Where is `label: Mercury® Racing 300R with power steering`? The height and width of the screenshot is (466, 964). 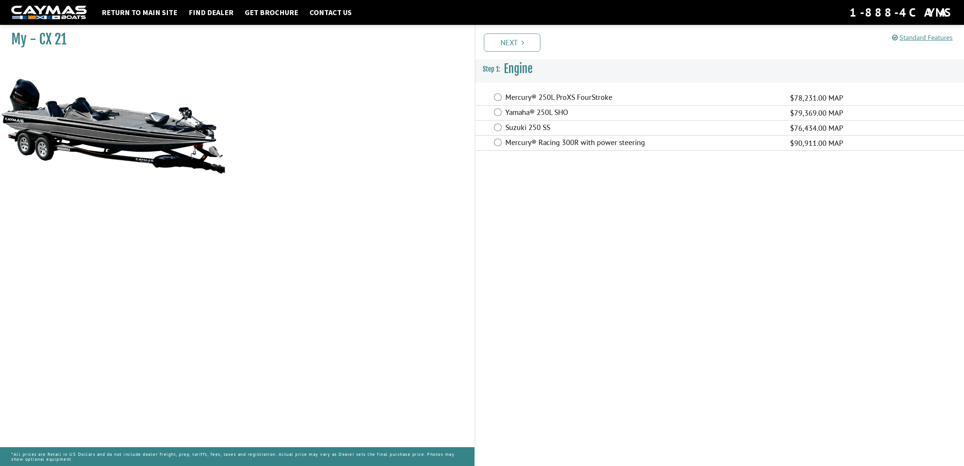
label: Mercury® Racing 300R with power steering is located at coordinates (643, 143).